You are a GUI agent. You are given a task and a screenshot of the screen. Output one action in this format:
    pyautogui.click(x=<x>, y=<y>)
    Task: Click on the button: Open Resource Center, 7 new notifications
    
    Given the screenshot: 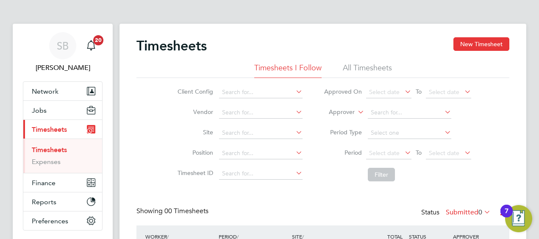 What is the action you would take?
    pyautogui.click(x=519, y=219)
    